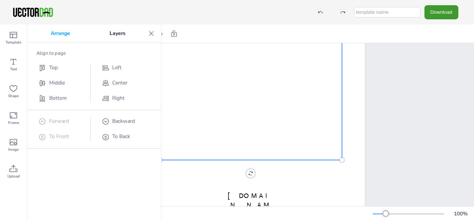  I want to click on span: Forward, so click(59, 121).